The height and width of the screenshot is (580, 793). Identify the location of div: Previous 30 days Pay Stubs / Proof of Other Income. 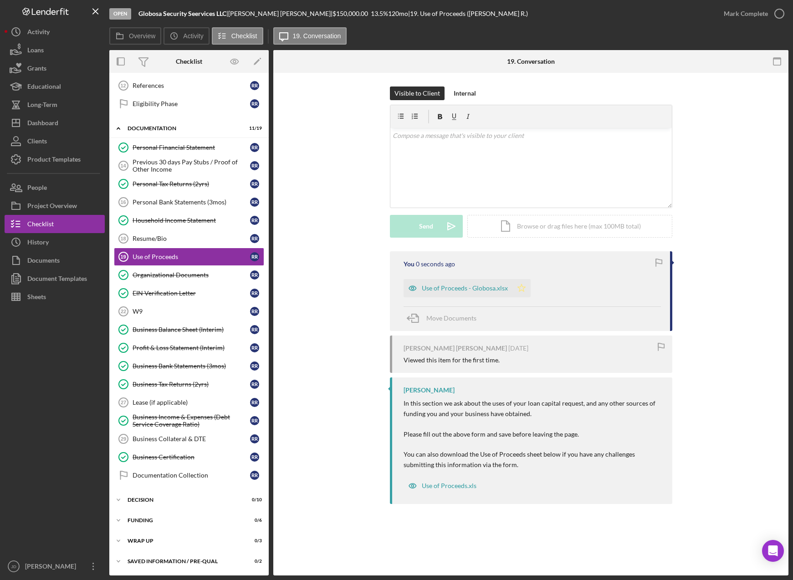
(191, 166).